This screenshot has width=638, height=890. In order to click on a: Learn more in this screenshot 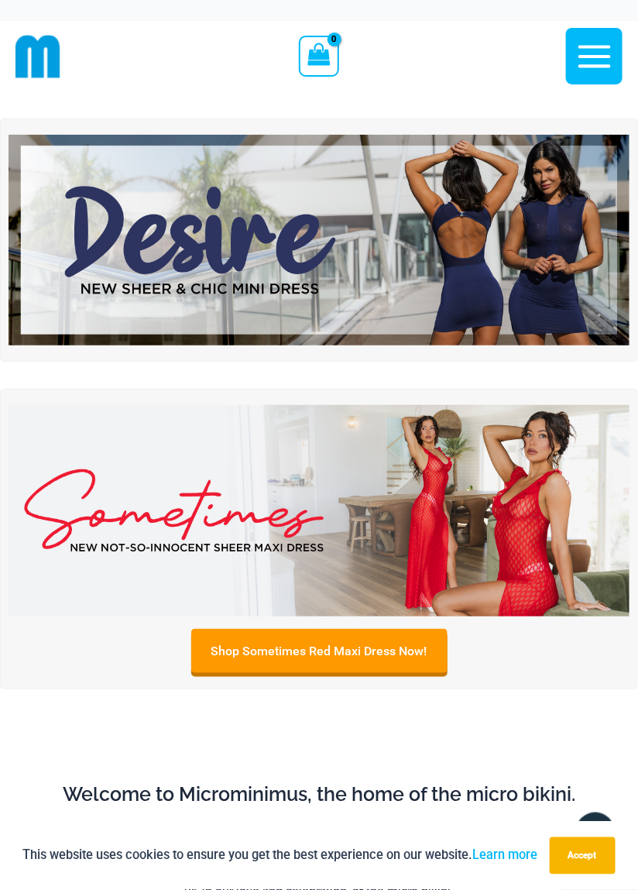, I will do `click(506, 855)`.